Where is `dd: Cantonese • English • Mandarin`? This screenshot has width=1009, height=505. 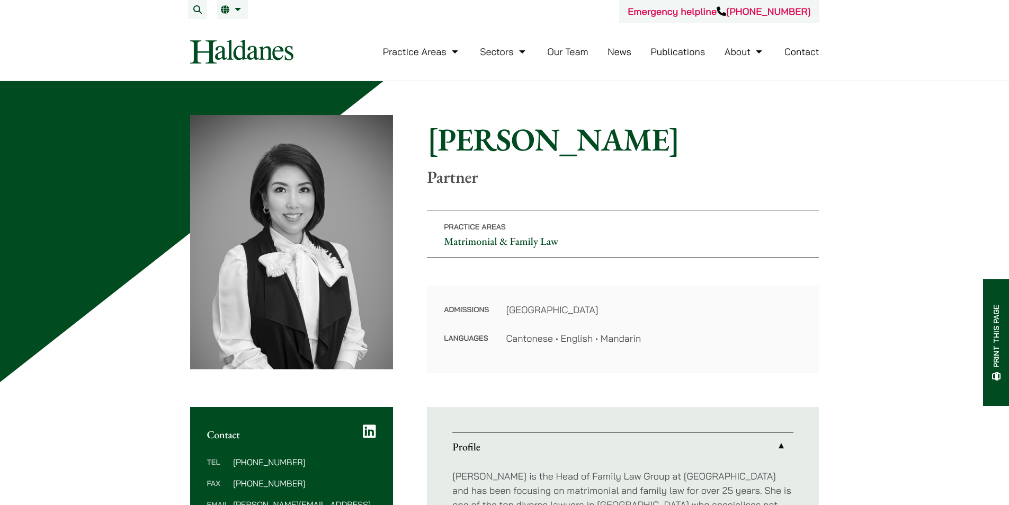 dd: Cantonese • English • Mandarin is located at coordinates (654, 338).